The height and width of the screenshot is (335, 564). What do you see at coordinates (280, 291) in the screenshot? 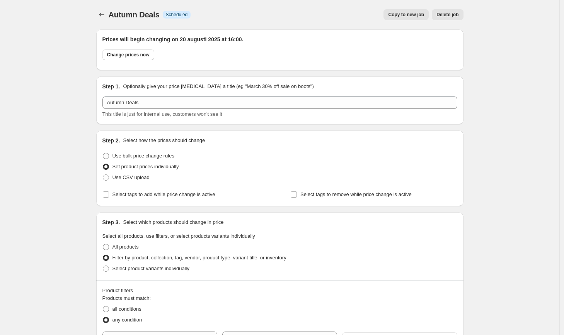
I see `div: Product filters` at bounding box center [280, 291].